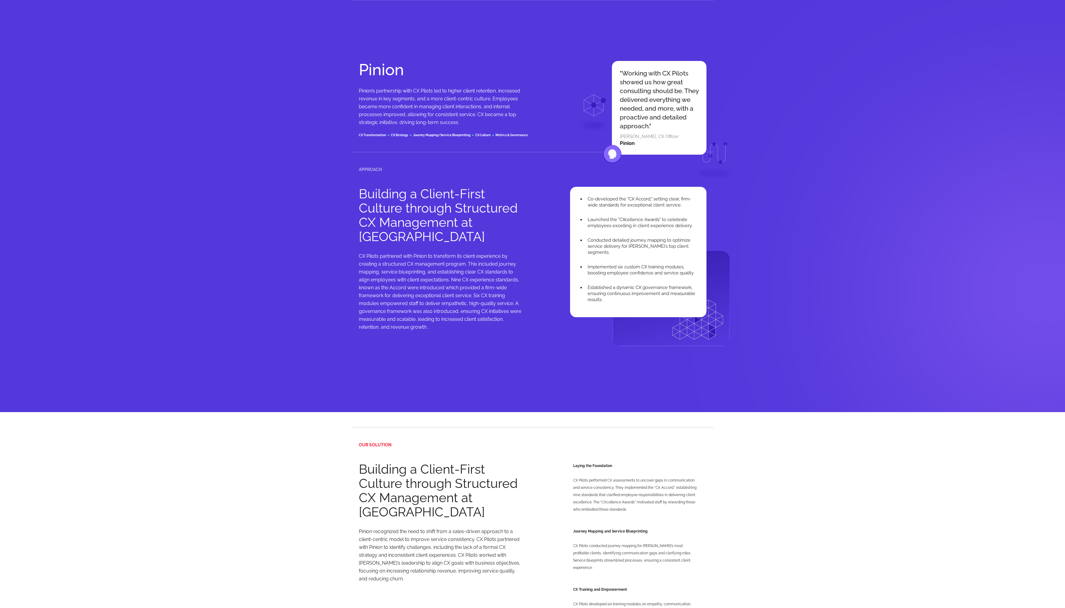 The width and height of the screenshot is (1065, 608). What do you see at coordinates (512, 135) in the screenshot?
I see `div: Metrics & Governance` at bounding box center [512, 135].